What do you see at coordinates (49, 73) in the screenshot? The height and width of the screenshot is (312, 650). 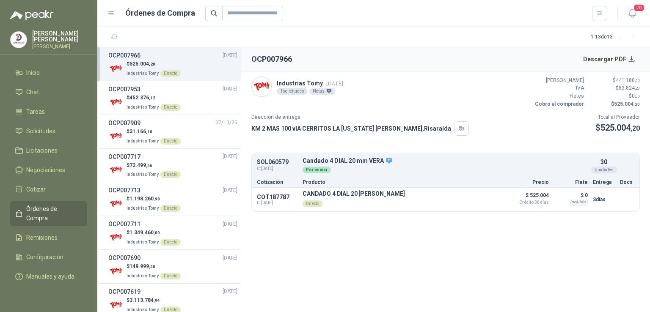 I see `a: Inicio` at bounding box center [49, 73].